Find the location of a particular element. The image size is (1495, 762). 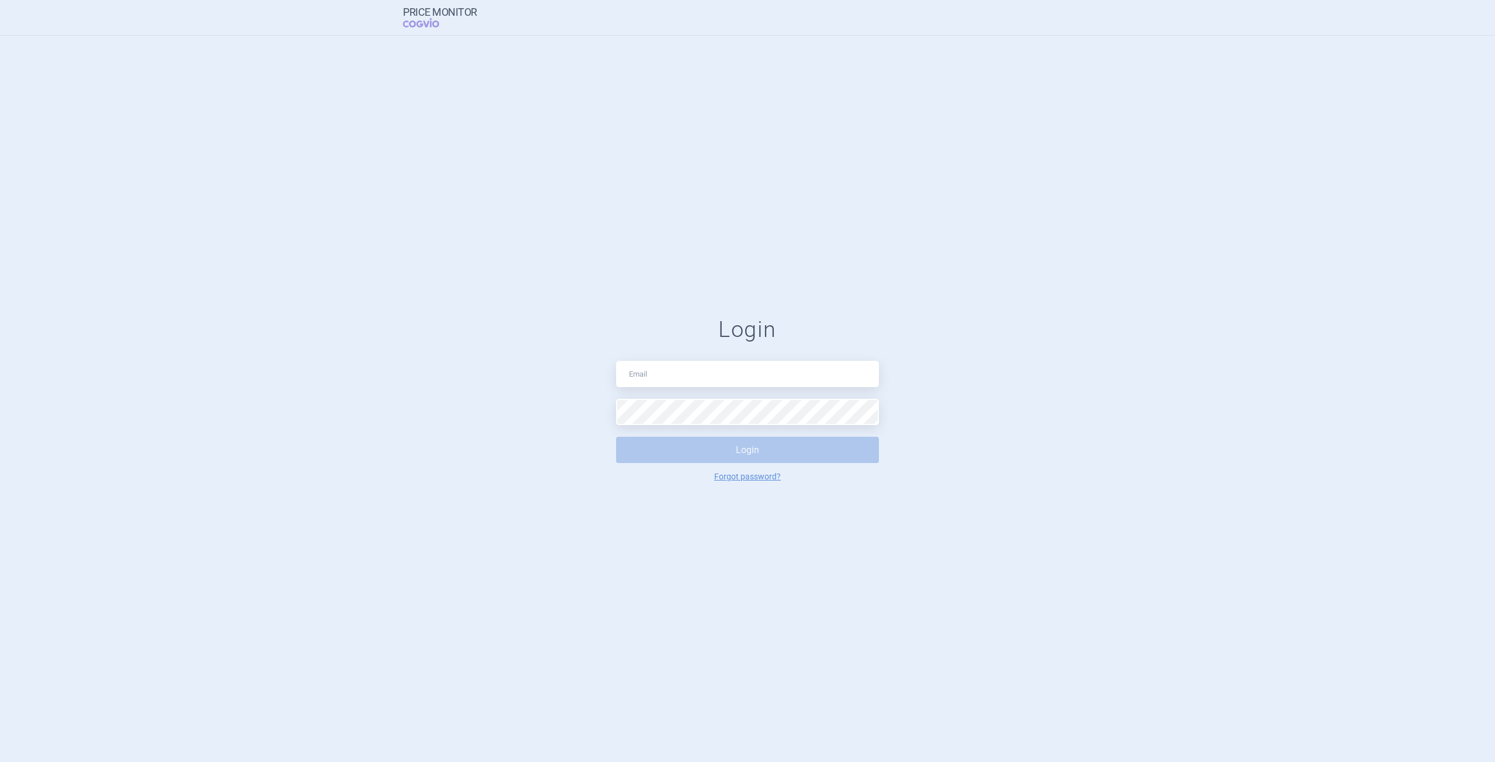

h1: Login is located at coordinates (747, 330).